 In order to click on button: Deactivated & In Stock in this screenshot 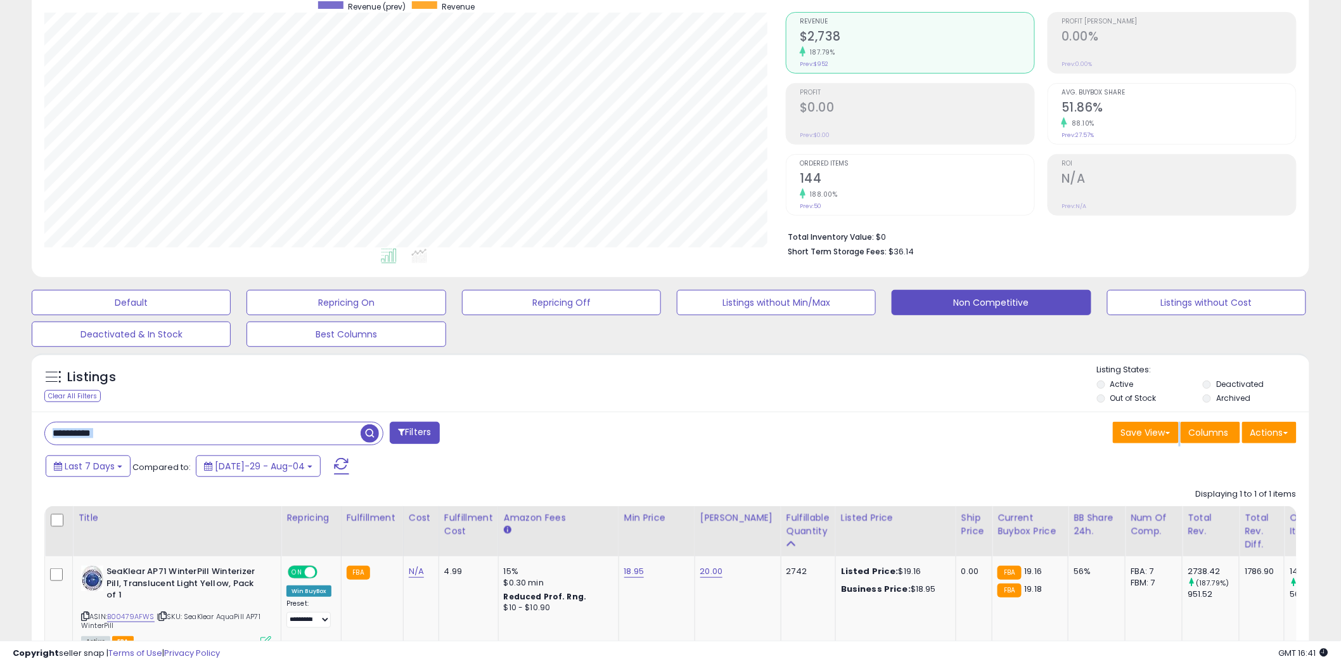, I will do `click(131, 334)`.